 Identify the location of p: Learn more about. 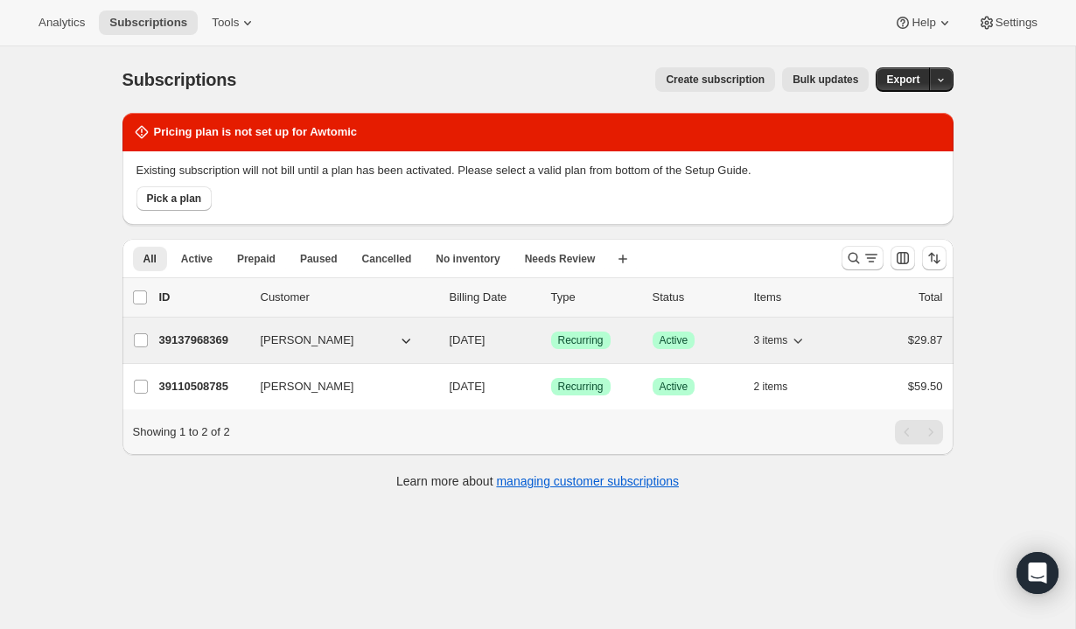
(537, 481).